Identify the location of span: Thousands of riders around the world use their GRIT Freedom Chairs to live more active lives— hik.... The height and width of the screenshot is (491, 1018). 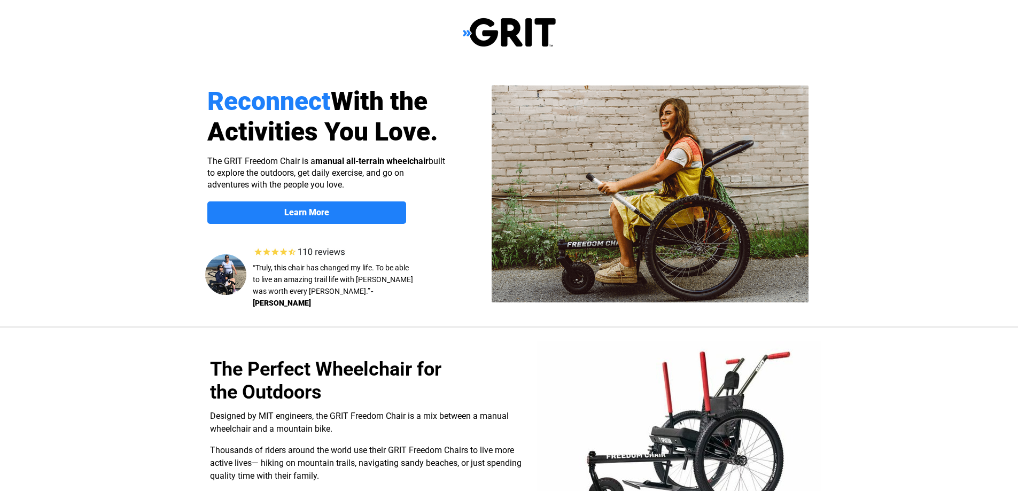
(366, 463).